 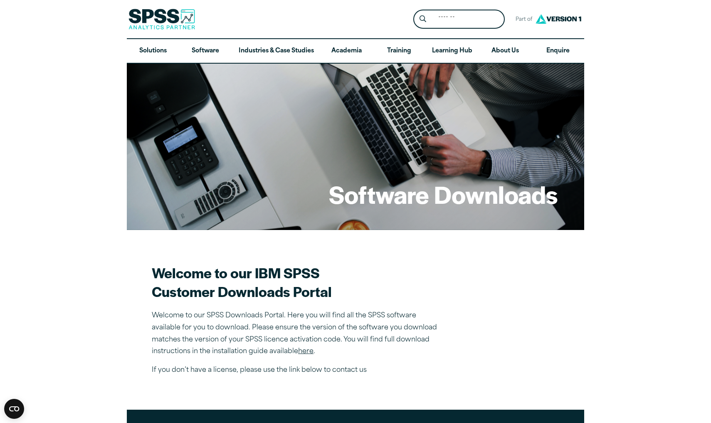 What do you see at coordinates (505, 51) in the screenshot?
I see `a: About Us` at bounding box center [505, 51].